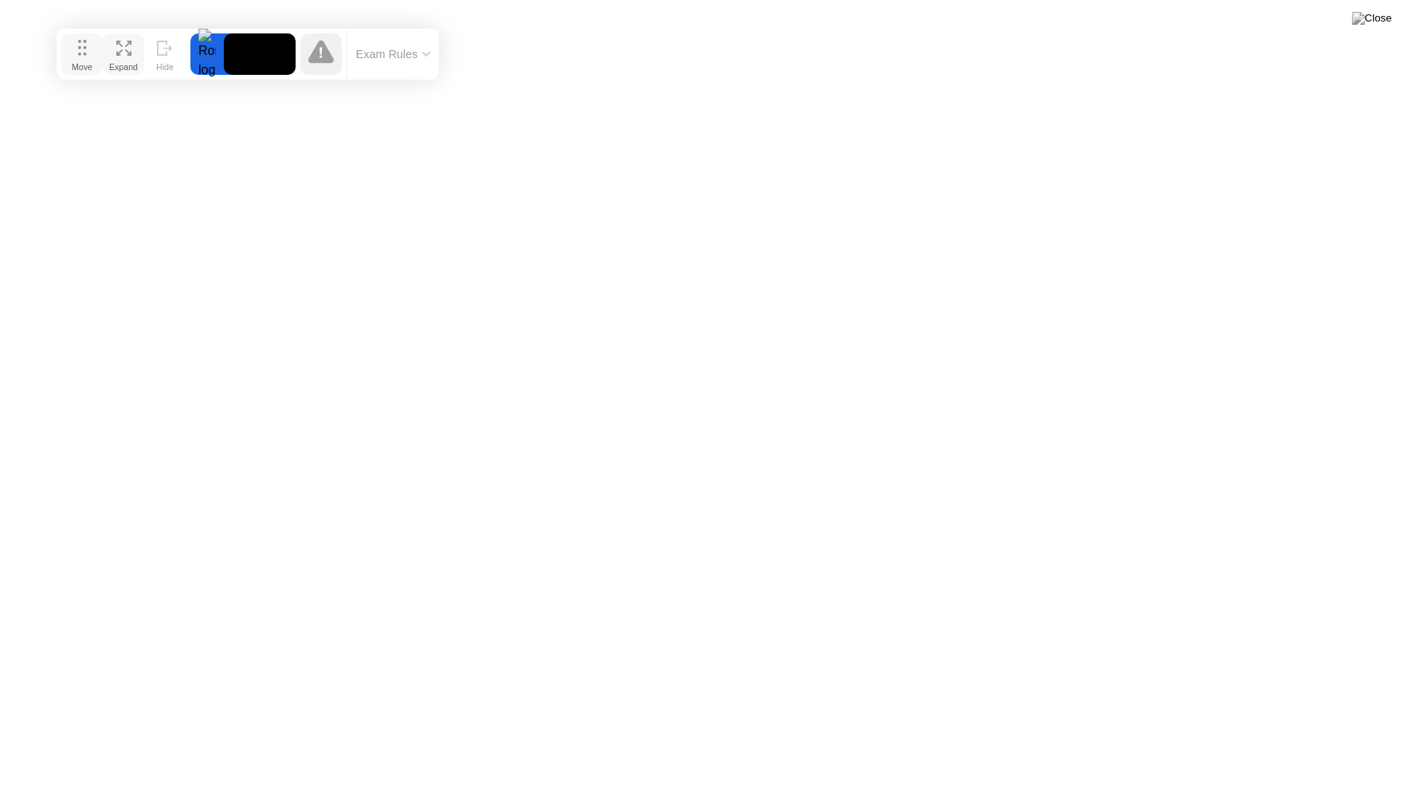 The width and height of the screenshot is (1404, 790). I want to click on div: Expand, so click(123, 67).